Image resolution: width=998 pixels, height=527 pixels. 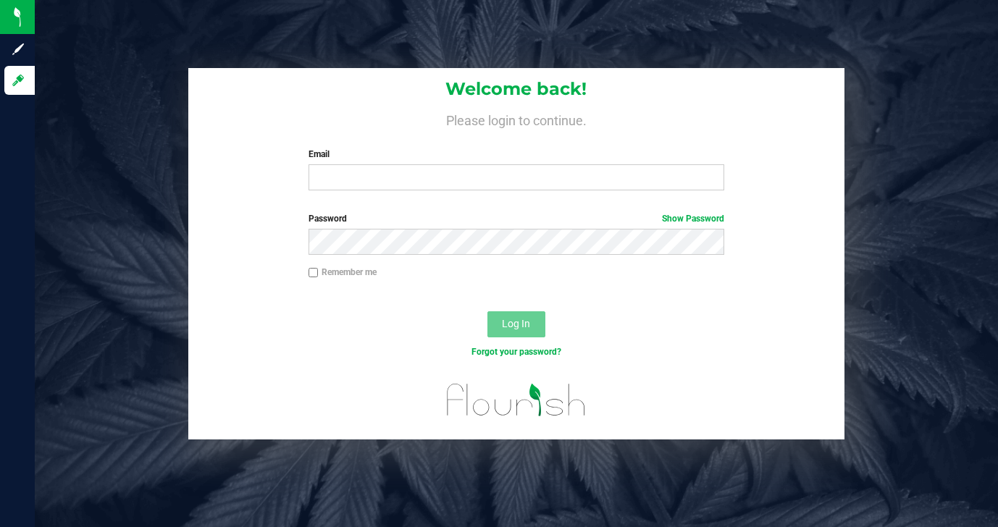 I want to click on h4: Please login to continue., so click(x=517, y=119).